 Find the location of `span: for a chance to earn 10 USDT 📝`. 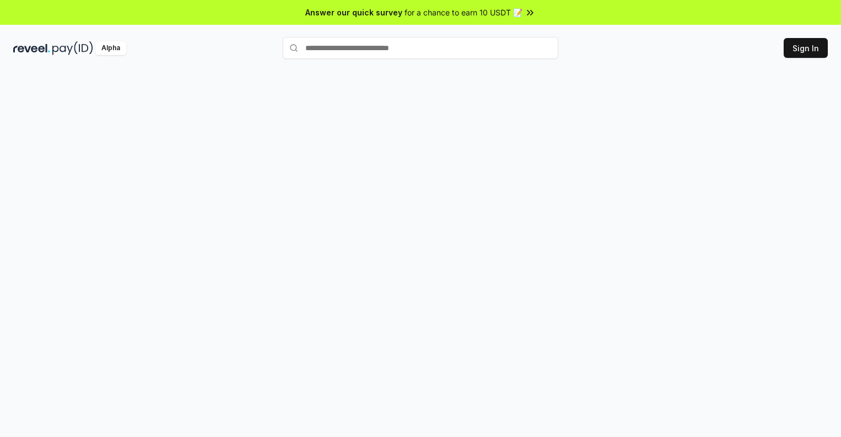

span: for a chance to earn 10 USDT 📝 is located at coordinates (464, 12).